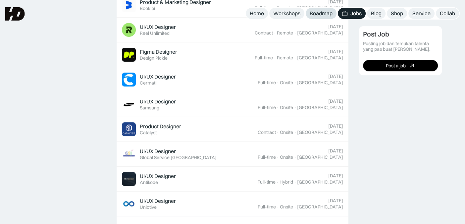 This screenshot has height=224, width=465. I want to click on div: Collab, so click(447, 13).